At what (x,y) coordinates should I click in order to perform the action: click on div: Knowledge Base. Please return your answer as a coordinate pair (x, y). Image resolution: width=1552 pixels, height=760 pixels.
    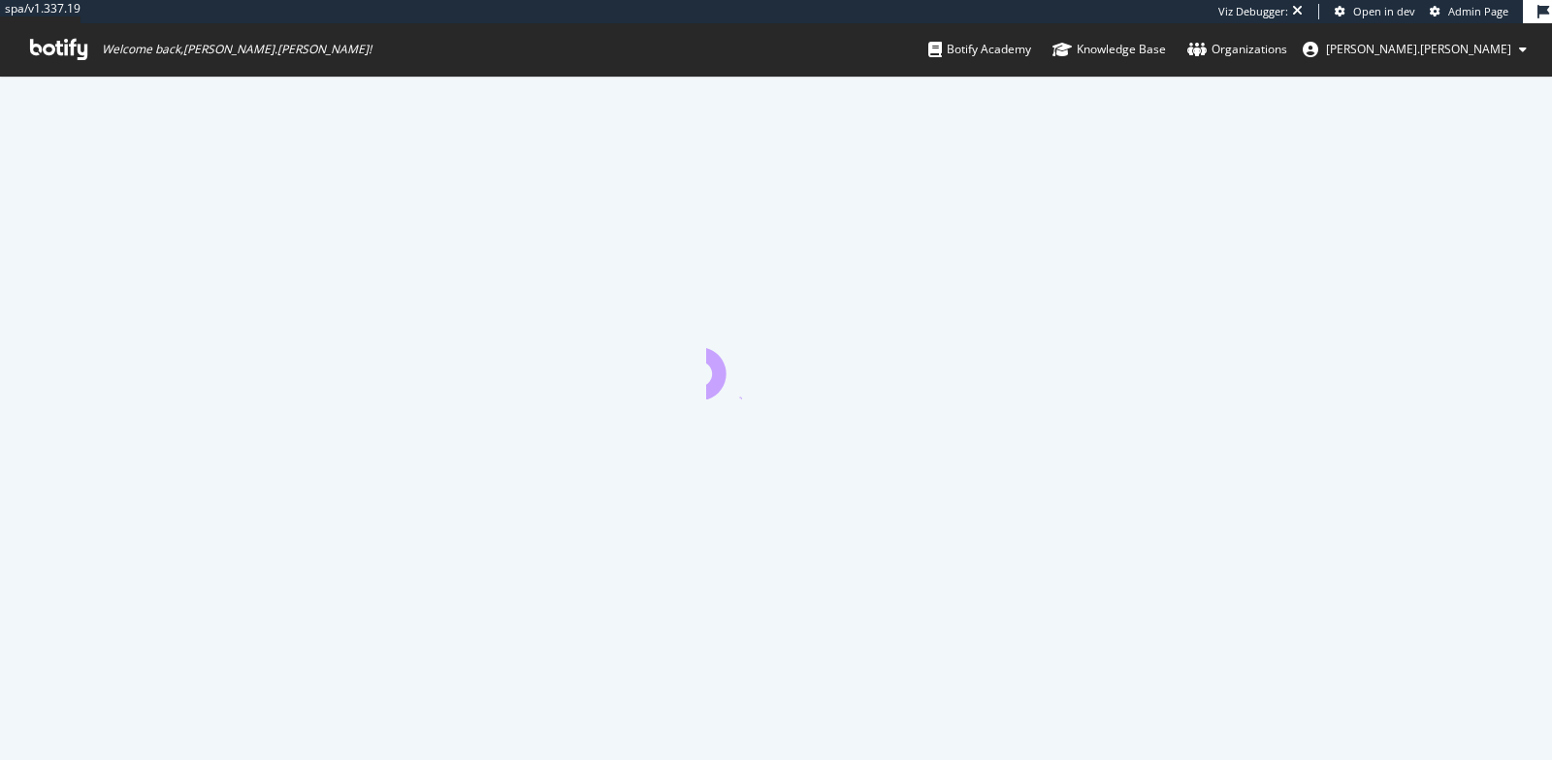
    Looking at the image, I should click on (1108, 49).